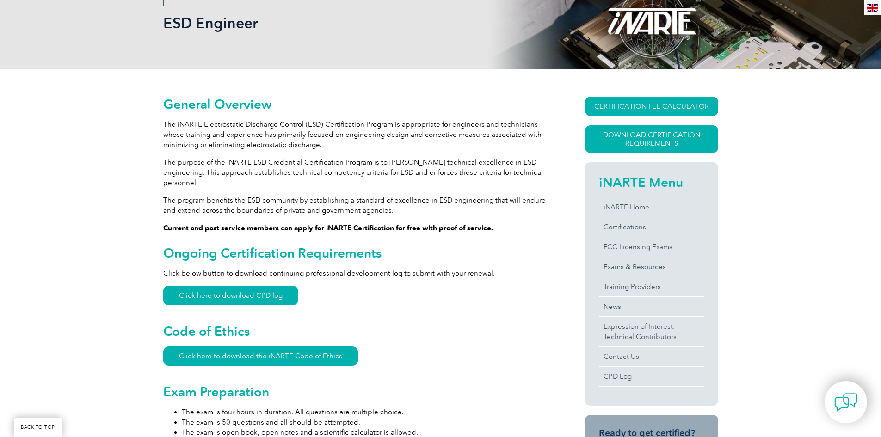  Describe the element at coordinates (652, 182) in the screenshot. I see `h2: iNARTE Menu` at that location.